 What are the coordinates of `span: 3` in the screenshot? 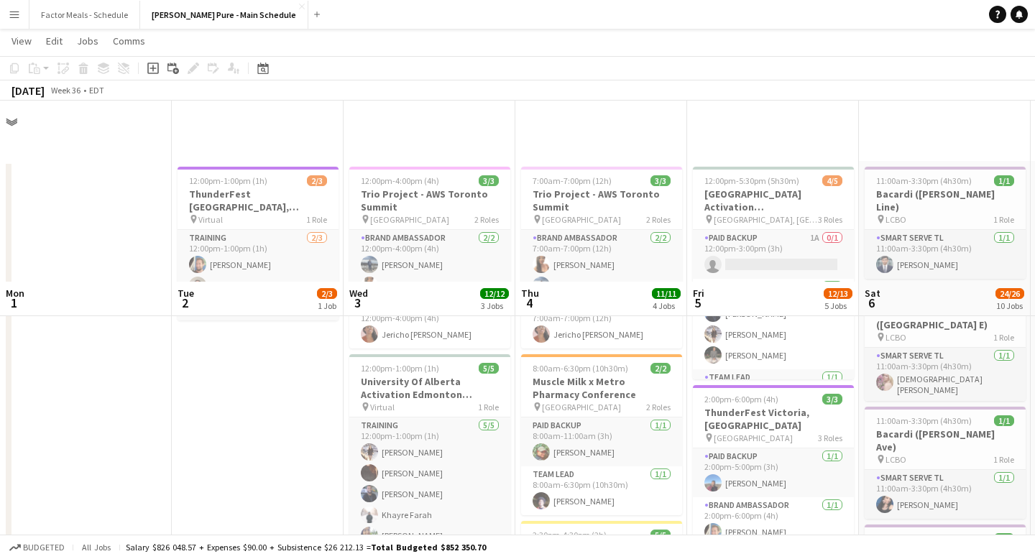 It's located at (357, 303).